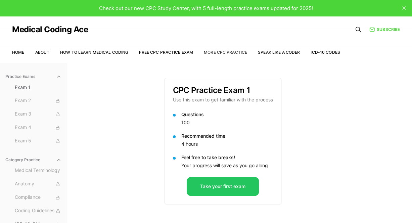 This screenshot has width=412, height=223. Describe the element at coordinates (50, 30) in the screenshot. I see `a: Medical Coding Ace` at that location.